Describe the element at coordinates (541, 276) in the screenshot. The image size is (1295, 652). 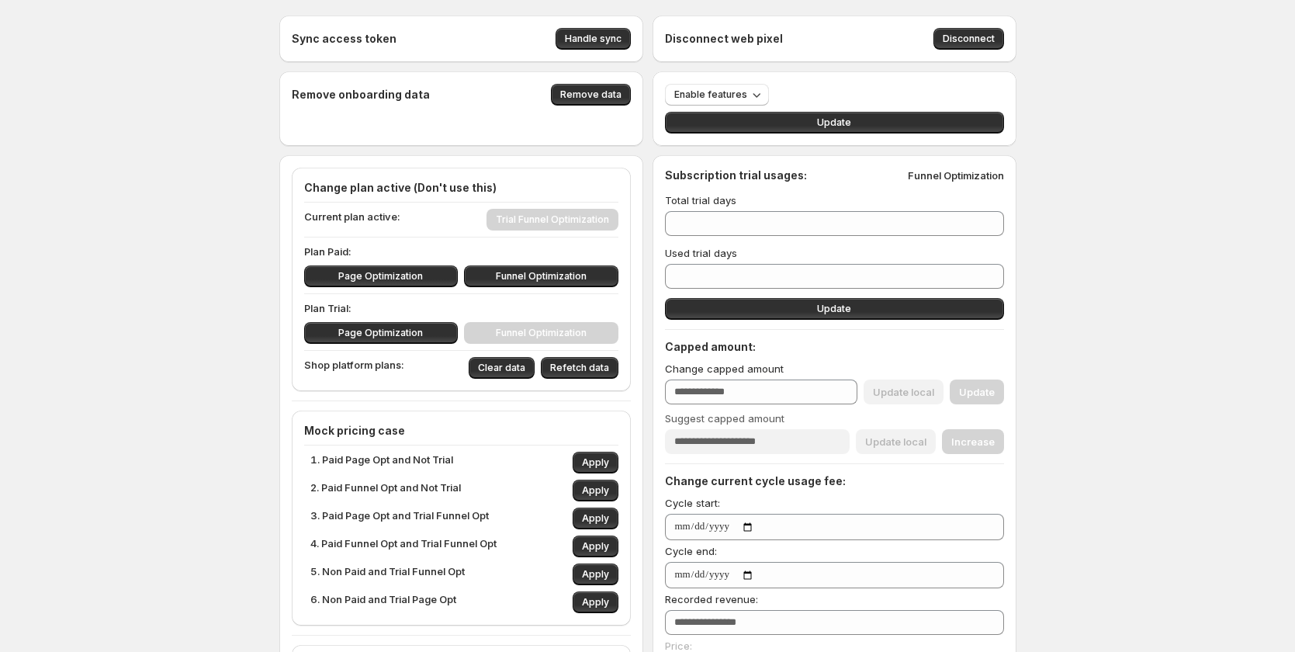
I see `button: Funnel Optimization` at that location.